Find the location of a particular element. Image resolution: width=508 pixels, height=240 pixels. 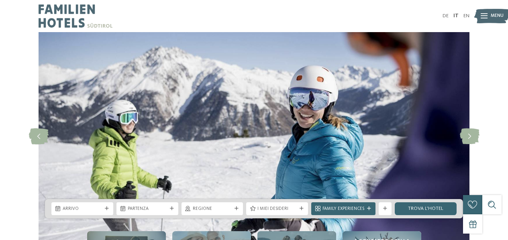

a: DE is located at coordinates (445, 16).